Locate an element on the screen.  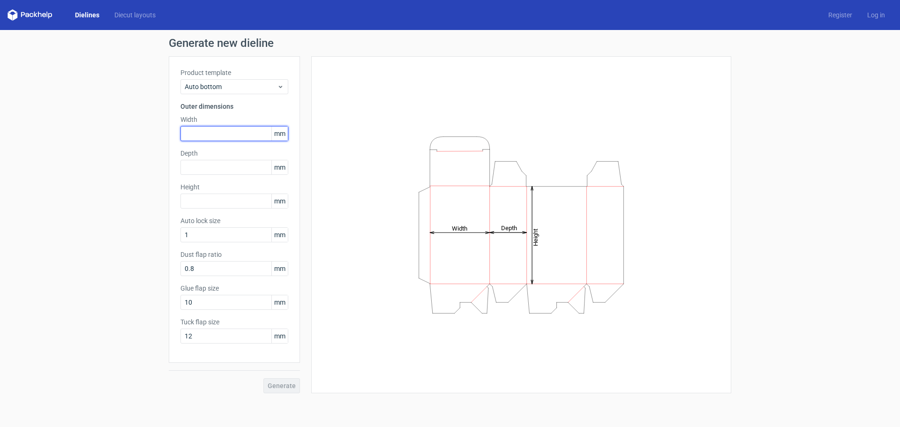
tspan: Width is located at coordinates (459, 228).